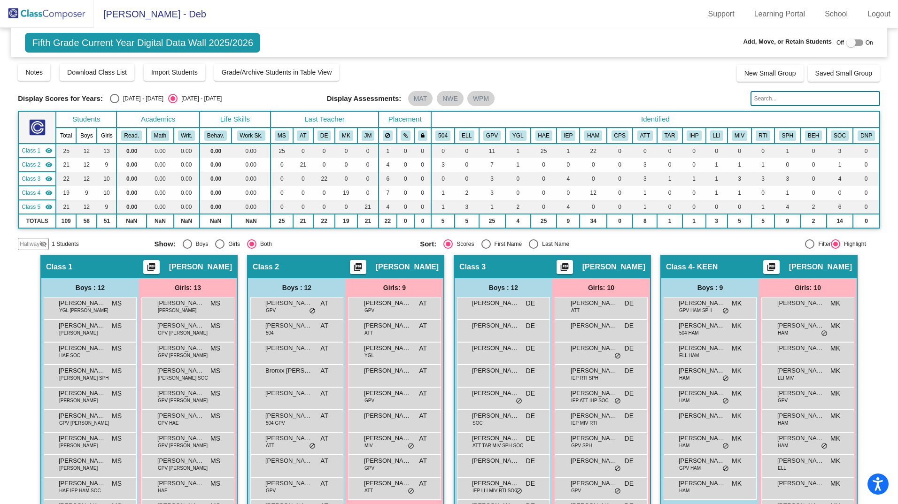  What do you see at coordinates (694, 136) in the screenshot?
I see `button: IHP` at bounding box center [694, 136].